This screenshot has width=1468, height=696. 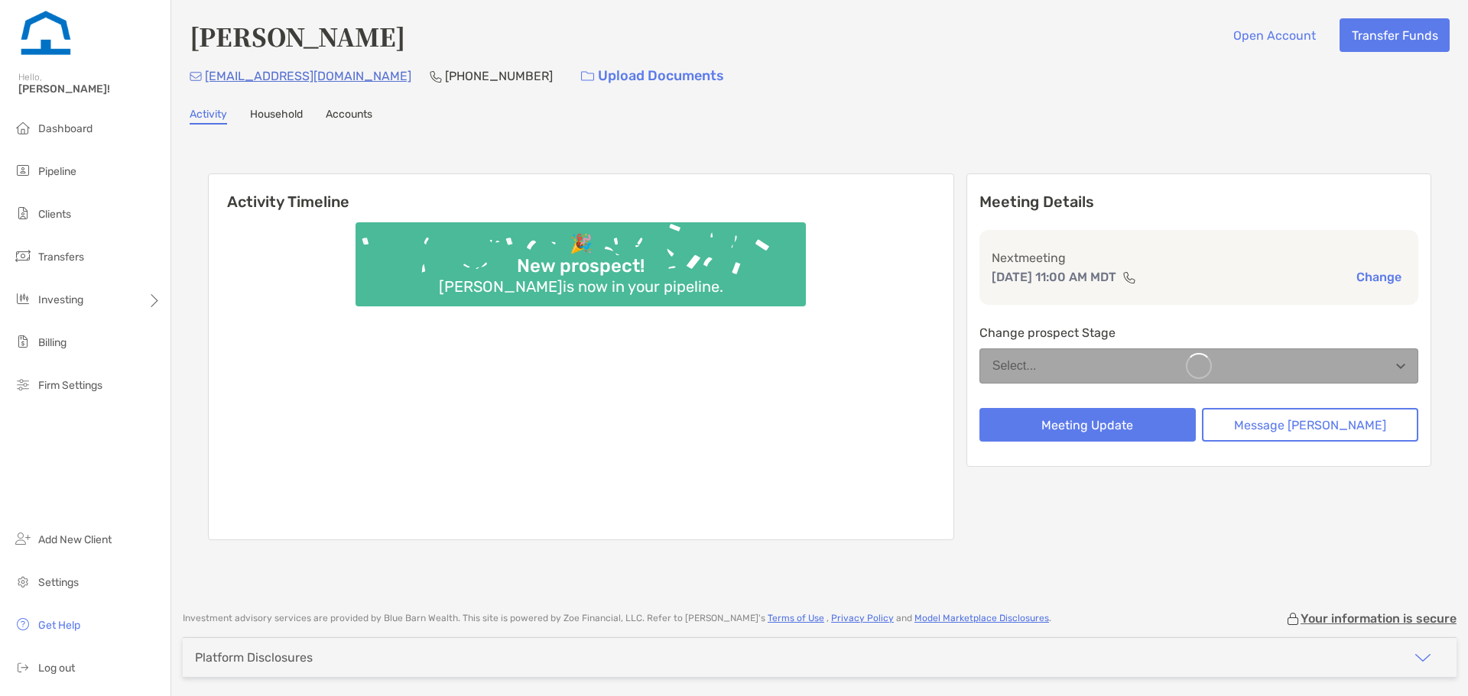 I want to click on img: investing icon, so click(x=23, y=299).